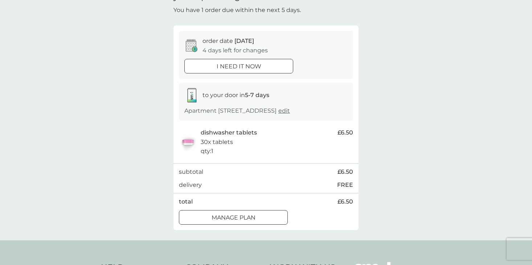 This screenshot has width=532, height=265. I want to click on p: dishwasher tablets, so click(229, 132).